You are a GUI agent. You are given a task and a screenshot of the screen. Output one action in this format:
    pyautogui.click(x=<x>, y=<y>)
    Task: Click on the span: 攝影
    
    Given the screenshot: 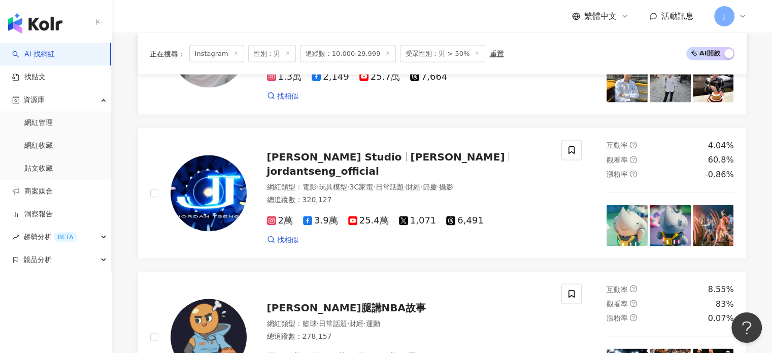 What is the action you would take?
    pyautogui.click(x=446, y=186)
    